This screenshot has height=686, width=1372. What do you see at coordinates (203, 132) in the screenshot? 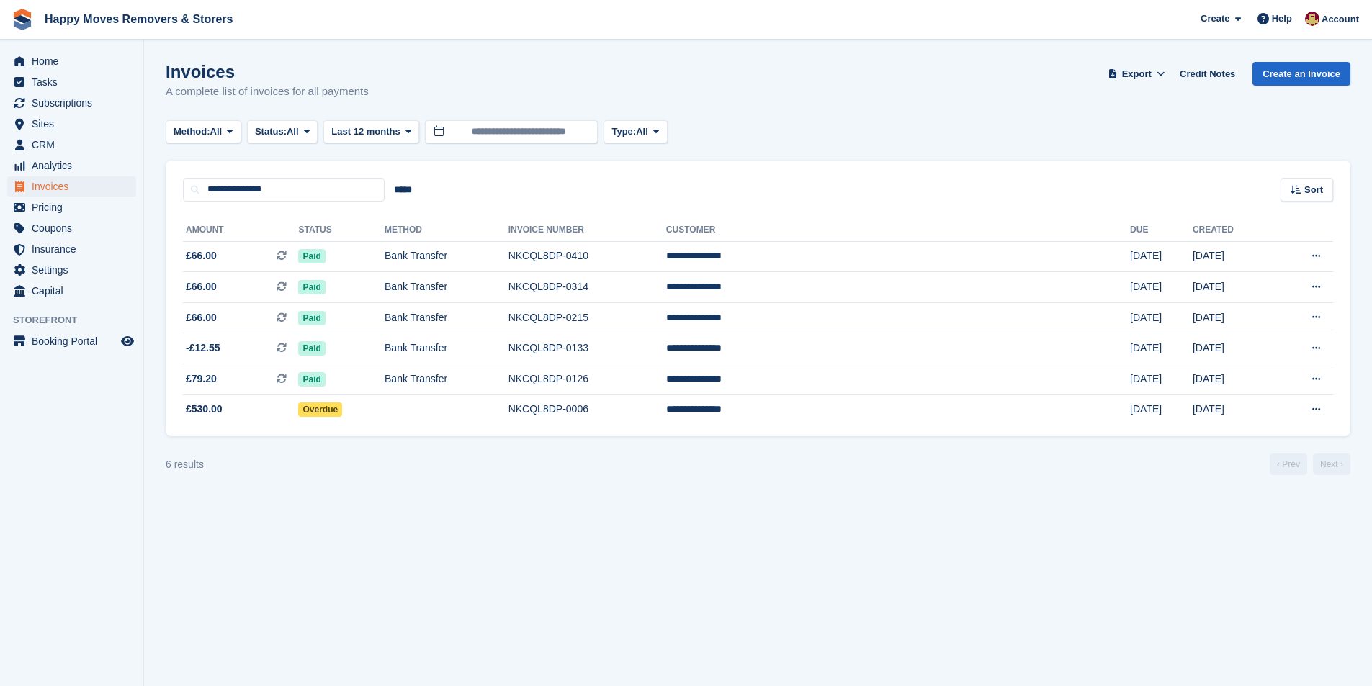
I see `button: Method: All` at bounding box center [203, 132].